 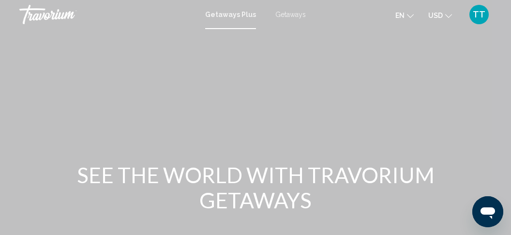 What do you see at coordinates (290, 15) in the screenshot?
I see `span: Getaways` at bounding box center [290, 15].